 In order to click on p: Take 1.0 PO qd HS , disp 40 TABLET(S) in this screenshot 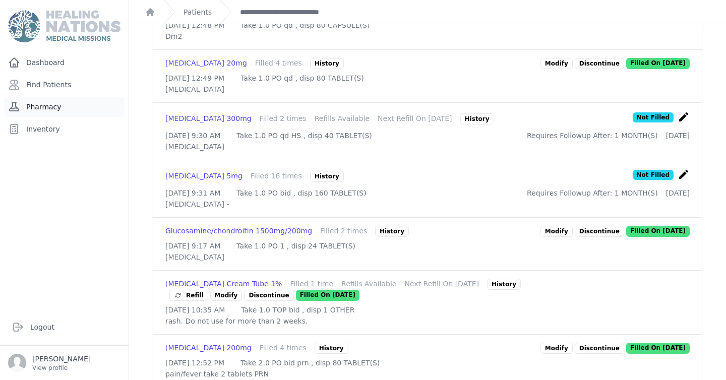, I will do `click(304, 136)`.